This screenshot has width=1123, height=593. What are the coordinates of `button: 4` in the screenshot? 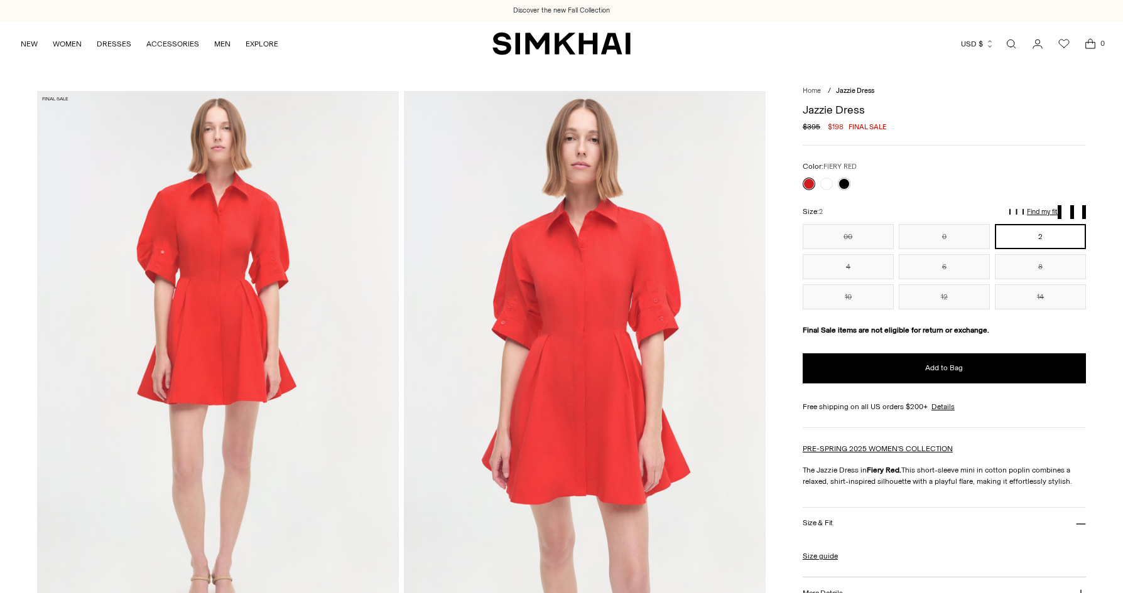 It's located at (848, 267).